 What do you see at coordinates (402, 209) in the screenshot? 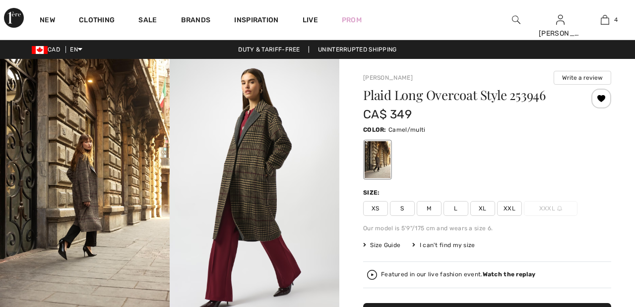
I see `span: S` at bounding box center [402, 209].